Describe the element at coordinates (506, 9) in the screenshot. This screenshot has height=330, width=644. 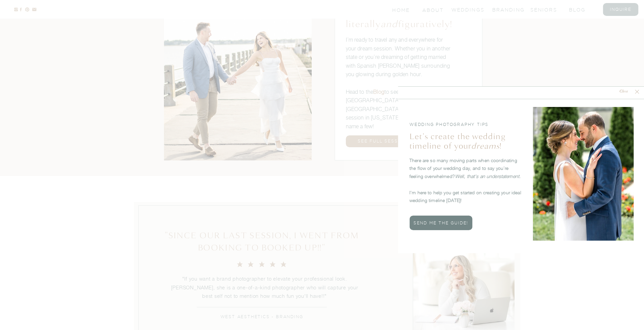
I see `a: branding` at that location.